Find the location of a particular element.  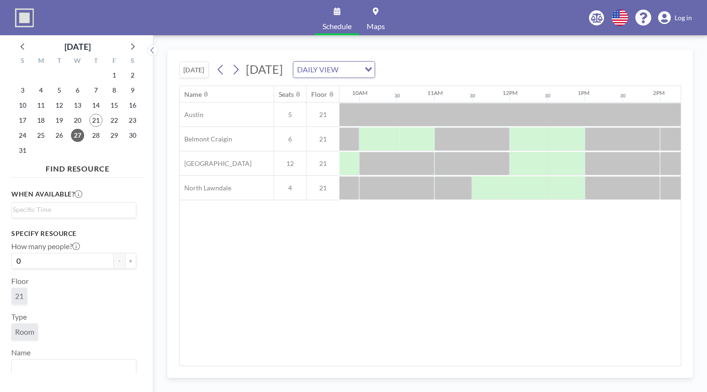

span: Tuesday, August 12, 2025 is located at coordinates (59, 105).